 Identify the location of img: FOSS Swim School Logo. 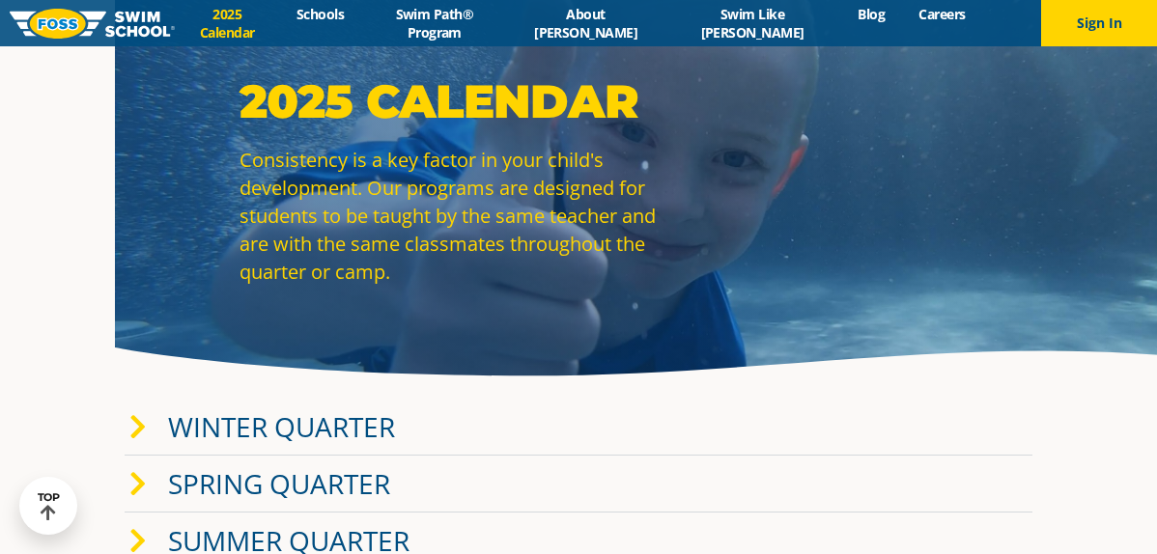
(92, 23).